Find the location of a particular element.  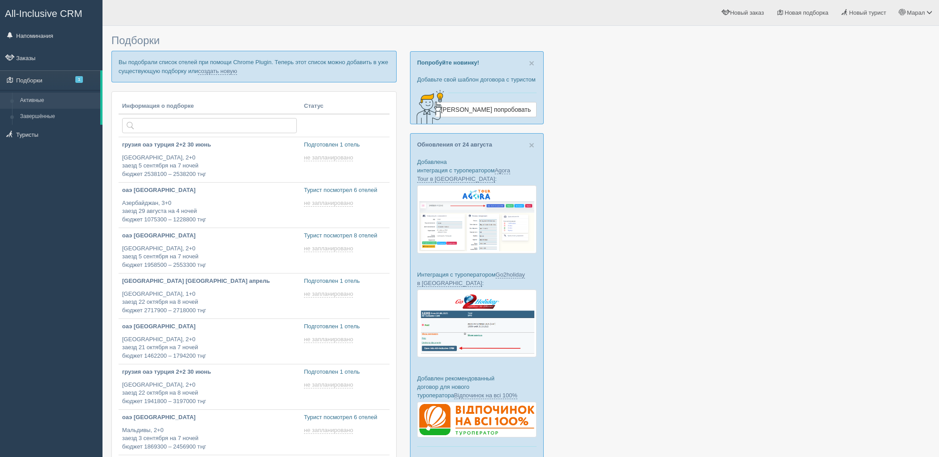

img: %D0%B4%D0%BE%D0%B3%D0%BE%D0%B2%D1%96%D1%80-%D0%B2%D1%96%D0%B4%D0%BF%D0%BE%D1%87%D0%B8%D0%BD%D0%BE... is located at coordinates (477, 420).